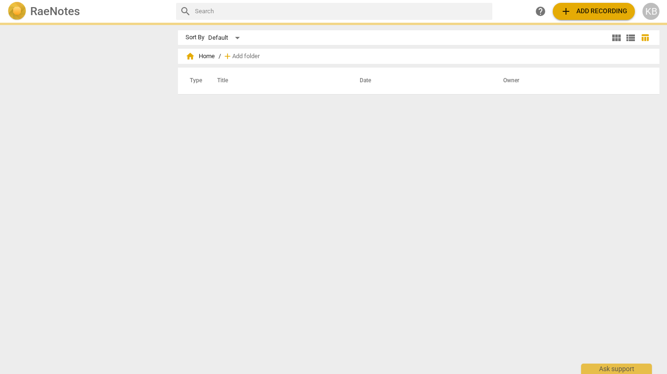 Image resolution: width=667 pixels, height=374 pixels. I want to click on th: Title, so click(277, 81).